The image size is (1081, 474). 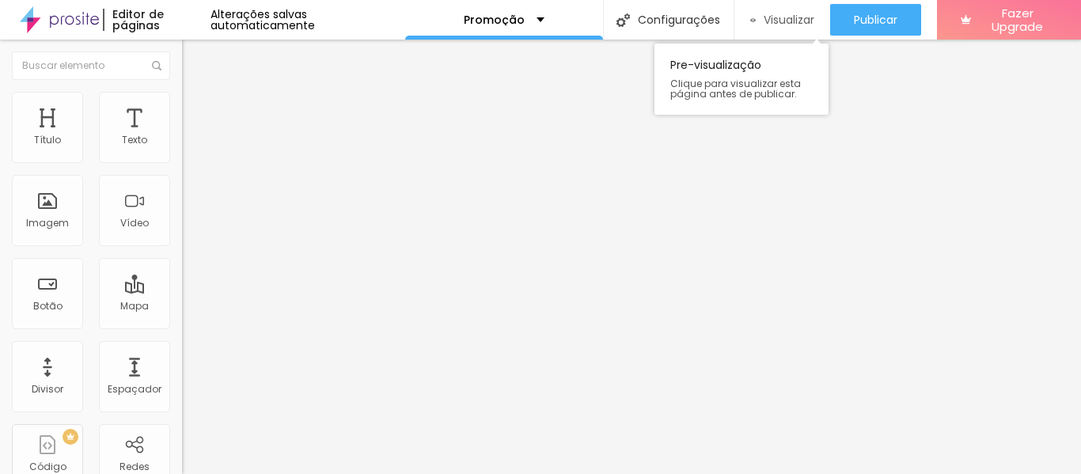 What do you see at coordinates (135, 223) in the screenshot?
I see `div: Vídeo` at bounding box center [135, 223].